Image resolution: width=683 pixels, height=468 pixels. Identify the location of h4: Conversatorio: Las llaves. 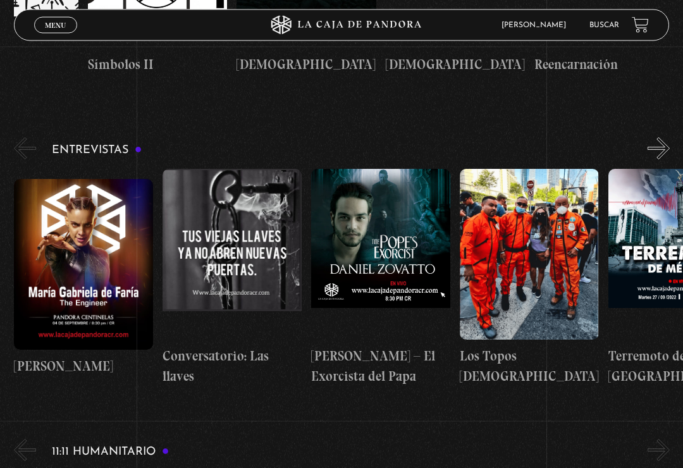
(232, 366).